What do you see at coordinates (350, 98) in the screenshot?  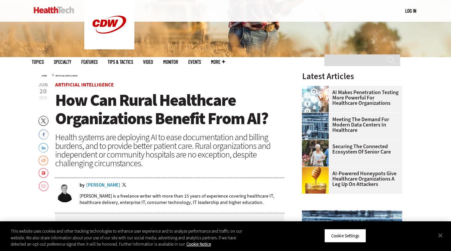 I see `a: AI Makes Penetration Testing More Powerful for Healthcare Organizations` at bounding box center [350, 98].